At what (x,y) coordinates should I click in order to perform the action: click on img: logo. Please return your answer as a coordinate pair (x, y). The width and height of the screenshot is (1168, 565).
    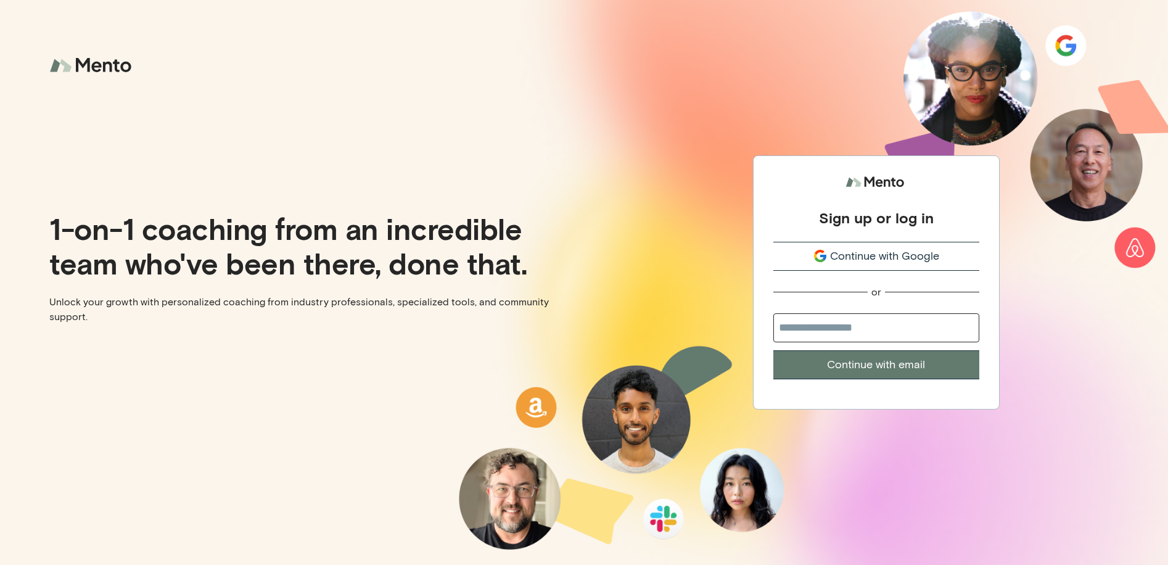
    Looking at the image, I should click on (93, 65).